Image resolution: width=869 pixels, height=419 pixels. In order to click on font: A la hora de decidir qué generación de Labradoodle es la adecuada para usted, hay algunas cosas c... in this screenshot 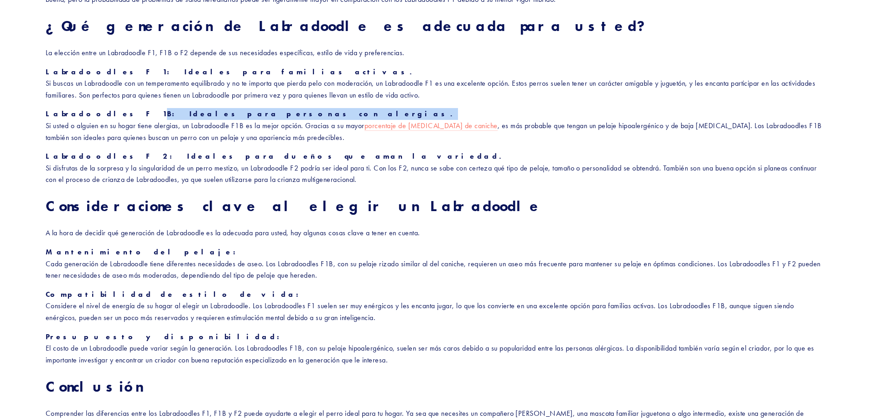, I will do `click(233, 233)`.